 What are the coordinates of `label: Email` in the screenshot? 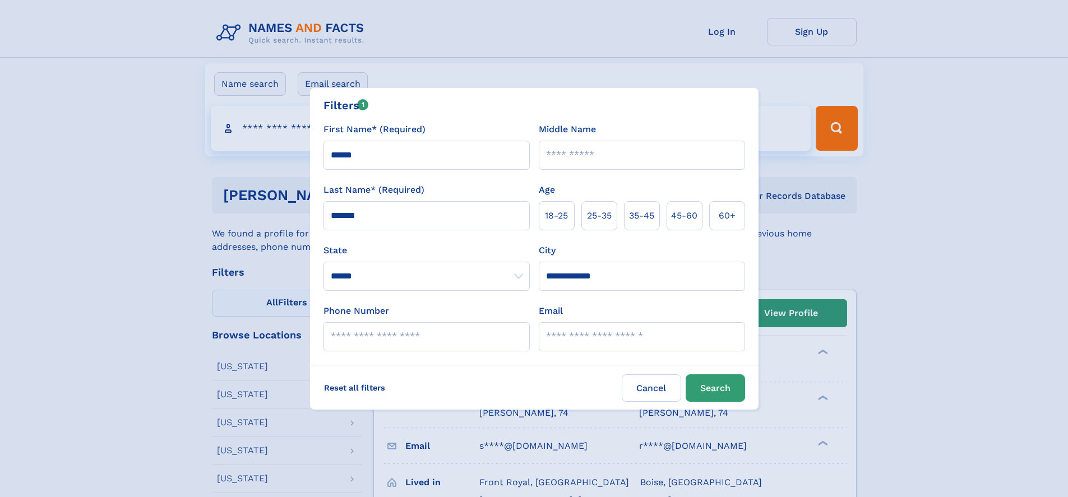 It's located at (551, 311).